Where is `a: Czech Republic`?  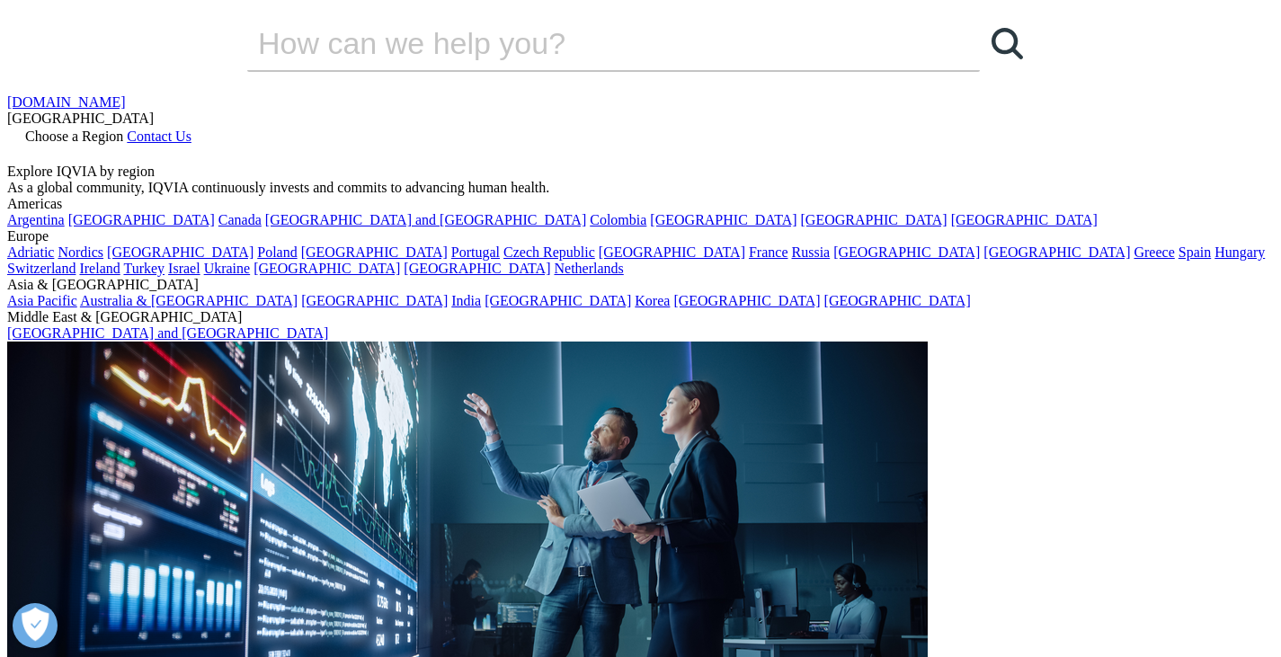
a: Czech Republic is located at coordinates (549, 252).